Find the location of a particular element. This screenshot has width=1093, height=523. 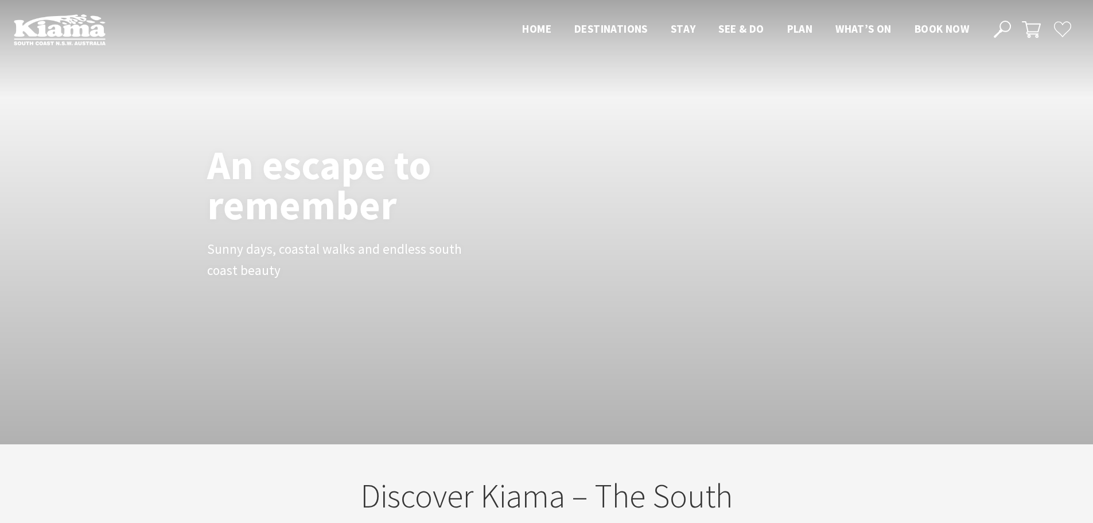

span: Book now is located at coordinates (941, 29).